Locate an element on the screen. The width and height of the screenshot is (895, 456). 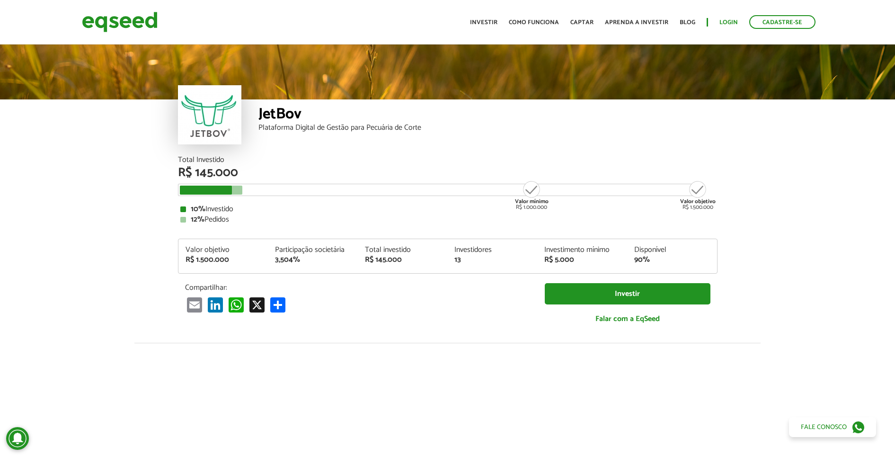
div: 13 is located at coordinates (492, 260).